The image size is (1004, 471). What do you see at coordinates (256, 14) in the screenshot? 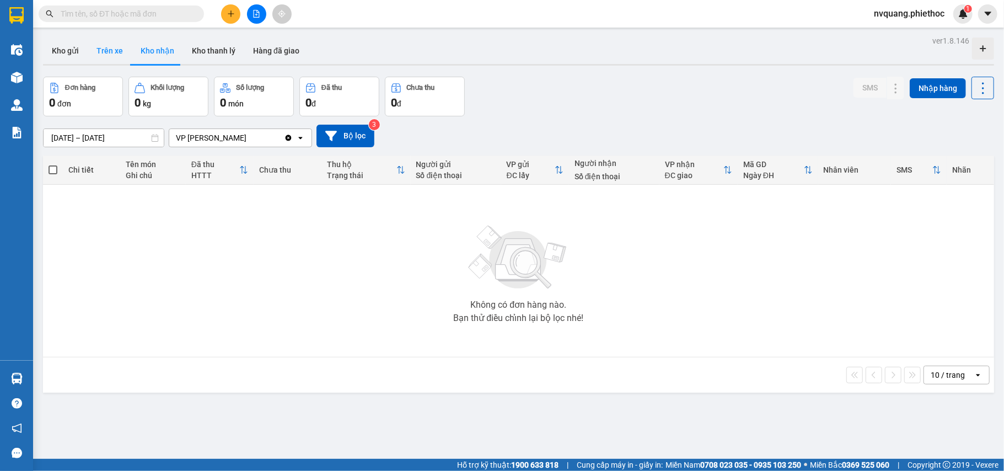
I see `span: file-add` at bounding box center [256, 14].